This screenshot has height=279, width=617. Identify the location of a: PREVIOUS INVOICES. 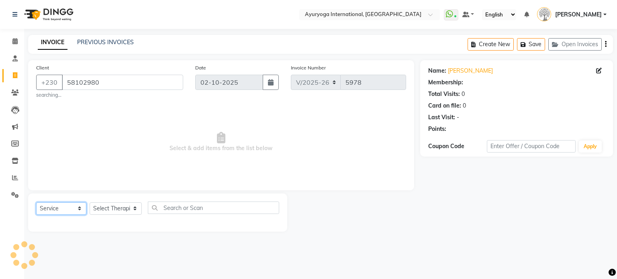
(105, 42).